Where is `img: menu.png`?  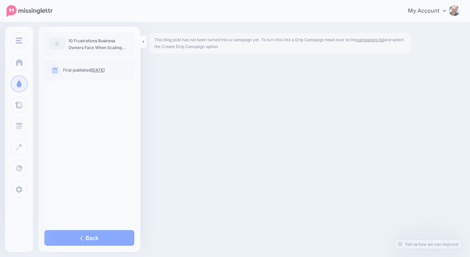
img: menu.png is located at coordinates (19, 41).